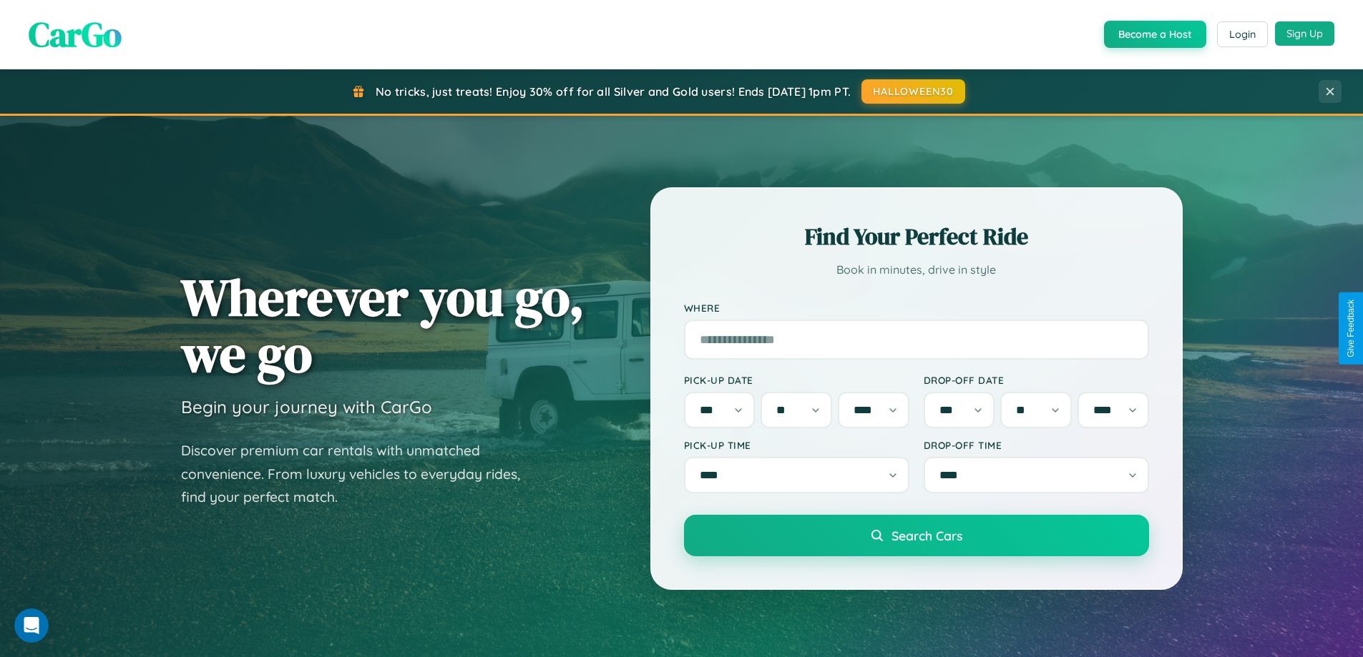 The image size is (1363, 657). I want to click on h3: Begin your journey with CarGo, so click(306, 407).